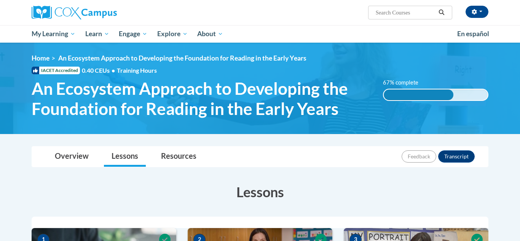 The height and width of the screenshot is (241, 520). I want to click on a: Explore, so click(172, 34).